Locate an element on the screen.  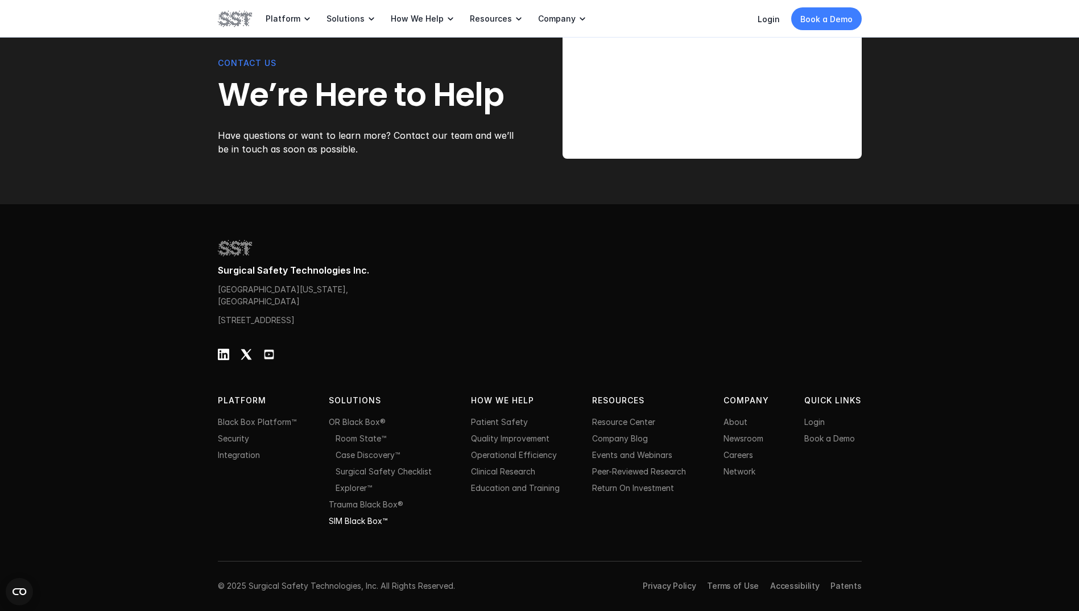
p: CONTACT US is located at coordinates (247, 63).